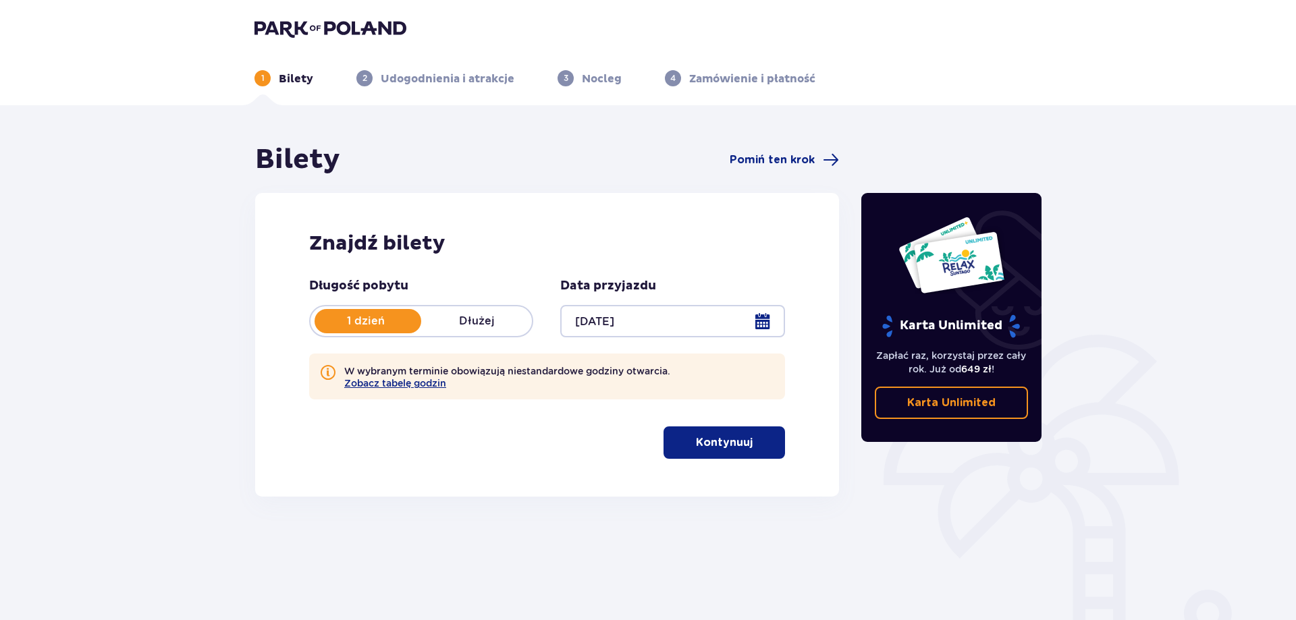 The image size is (1296, 620). Describe the element at coordinates (952, 403) in the screenshot. I see `a: Karta Unlimited` at that location.